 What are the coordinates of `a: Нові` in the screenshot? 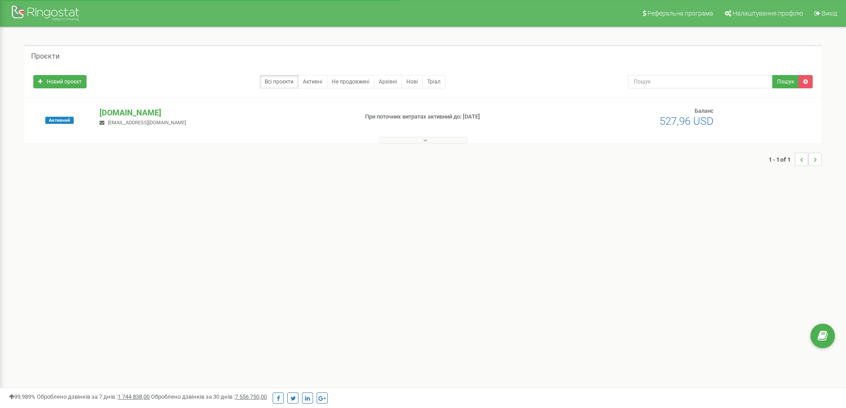 It's located at (412, 82).